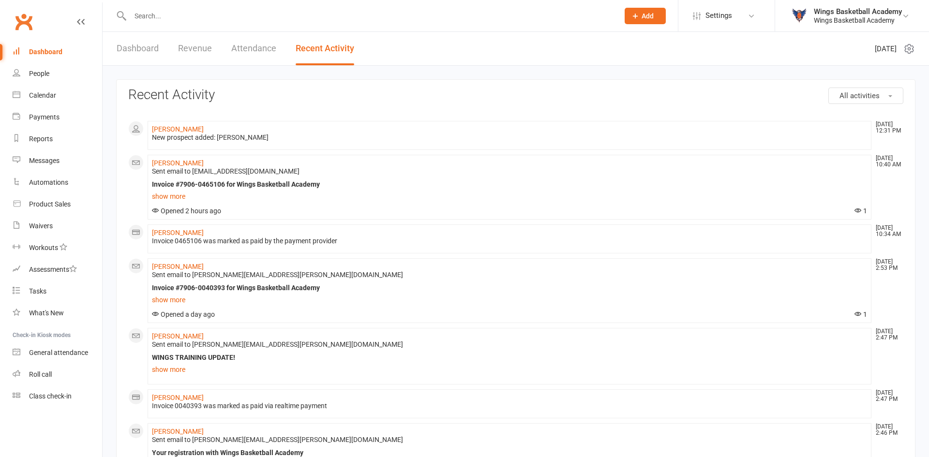  What do you see at coordinates (719, 15) in the screenshot?
I see `span: Settings` at bounding box center [719, 15].